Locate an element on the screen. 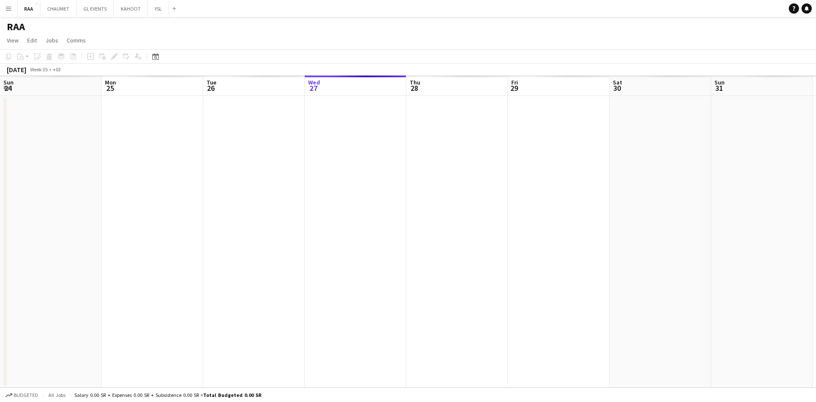 This screenshot has height=402, width=816. span: All jobs is located at coordinates (57, 395).